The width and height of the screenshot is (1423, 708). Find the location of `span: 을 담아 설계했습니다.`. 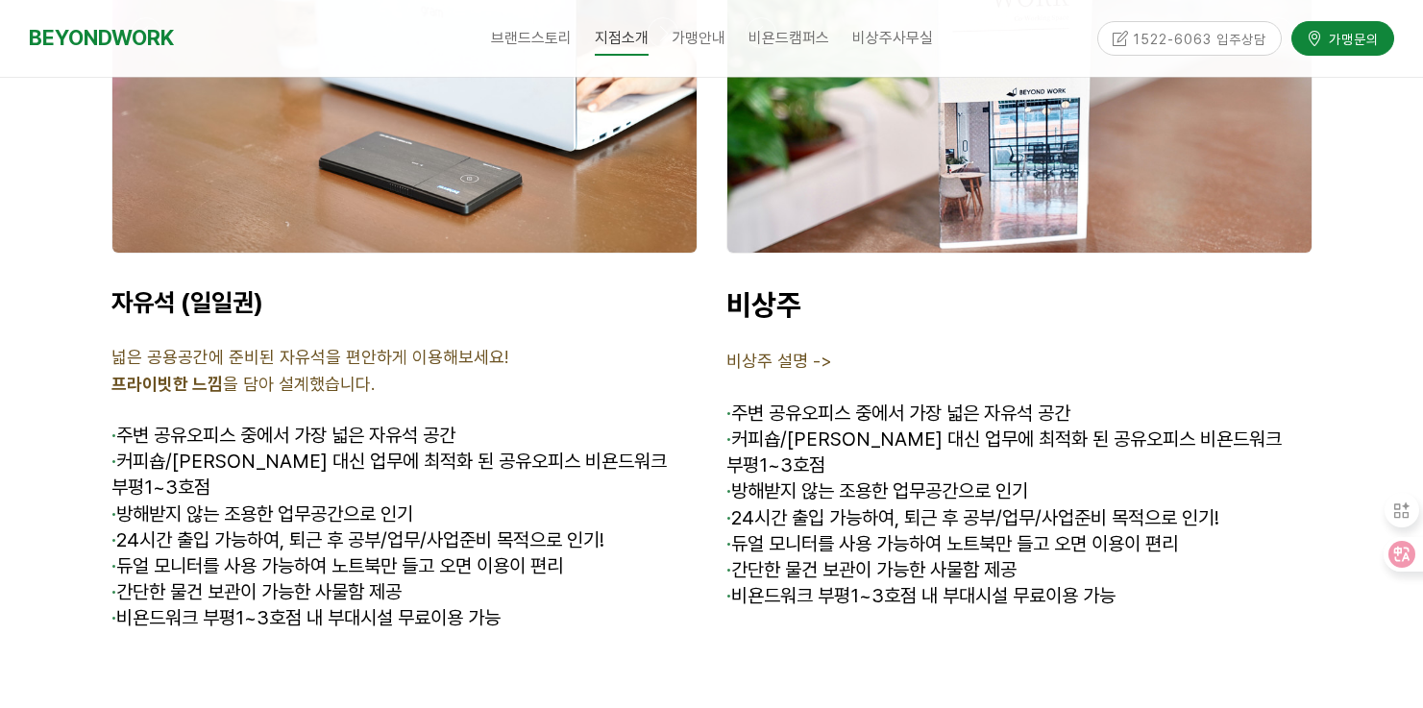

span: 을 담아 설계했습니다. is located at coordinates (243, 383).